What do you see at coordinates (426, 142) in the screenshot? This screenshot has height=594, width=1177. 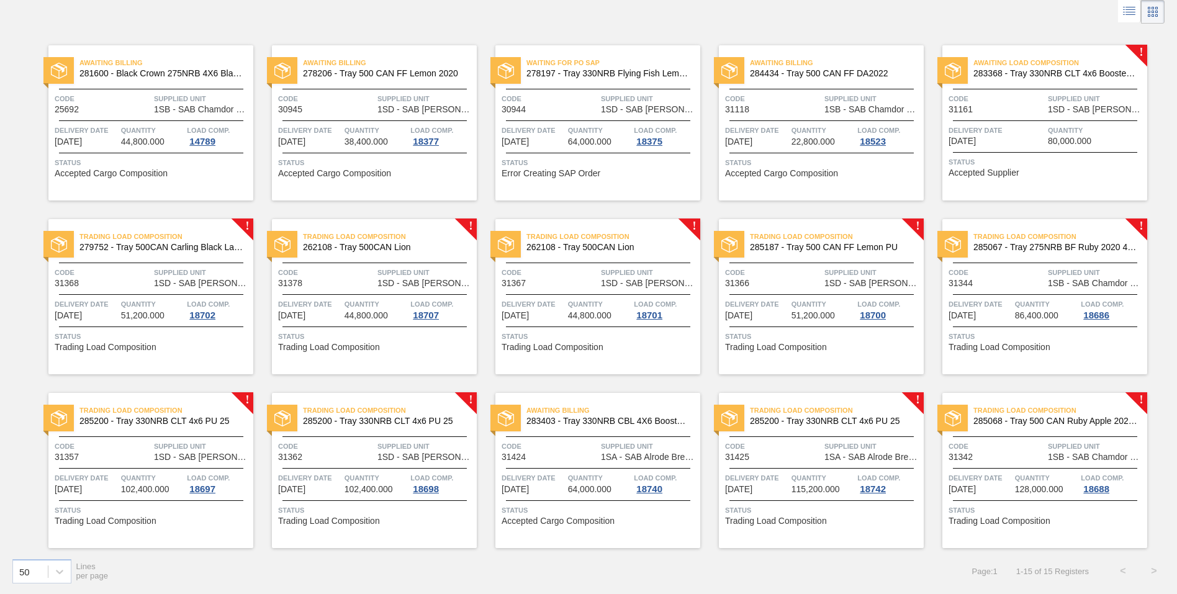 I see `div: 18377` at bounding box center [426, 142].